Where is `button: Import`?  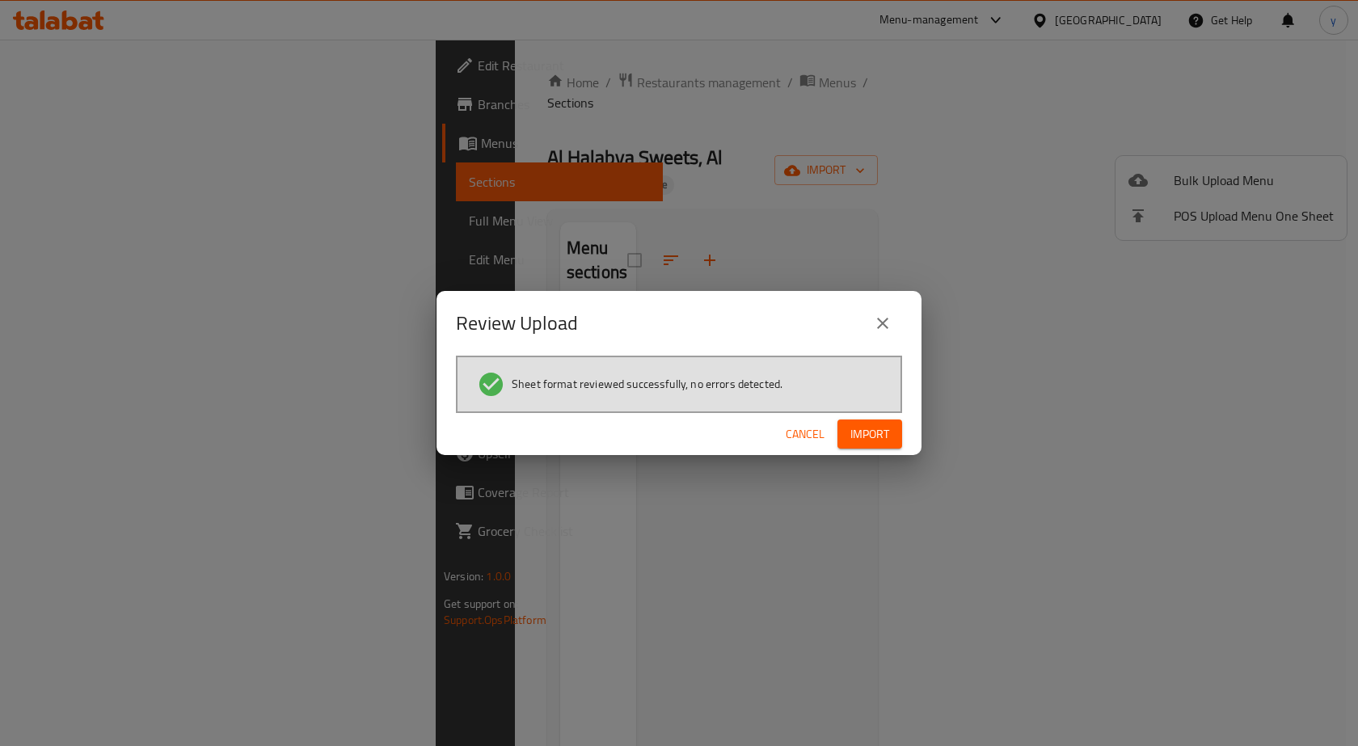
button: Import is located at coordinates (870, 434).